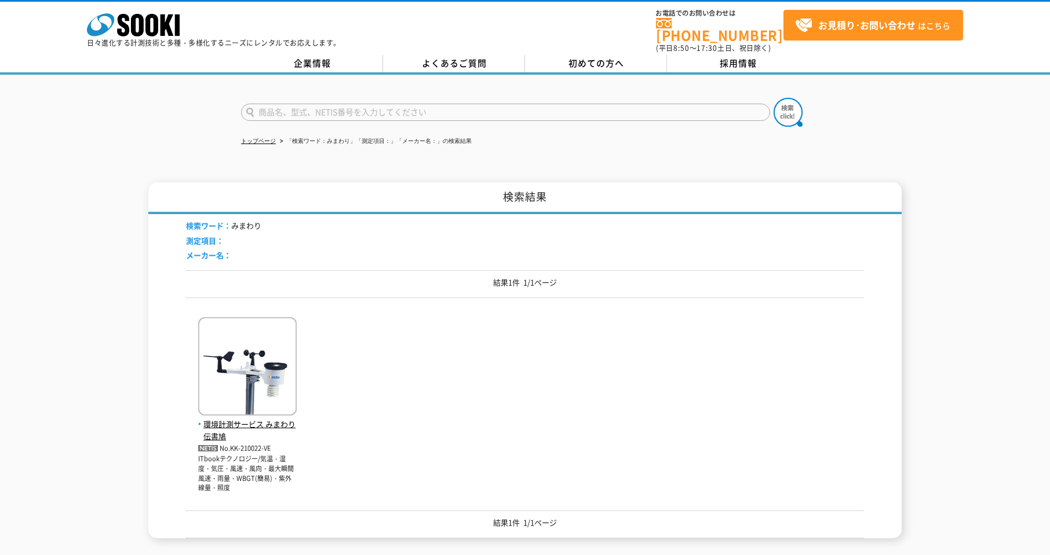  What do you see at coordinates (525, 198) in the screenshot?
I see `h1: 検索結果` at bounding box center [525, 198].